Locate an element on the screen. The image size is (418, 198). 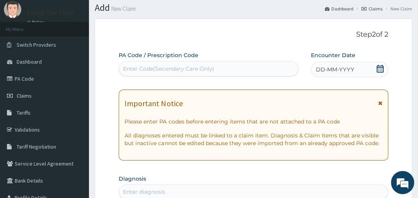
span: Claims is located at coordinates (24, 96).